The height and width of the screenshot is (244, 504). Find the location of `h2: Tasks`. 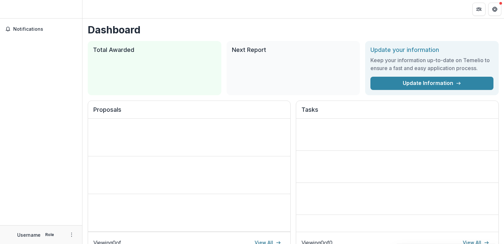

h2: Tasks is located at coordinates (397, 112).